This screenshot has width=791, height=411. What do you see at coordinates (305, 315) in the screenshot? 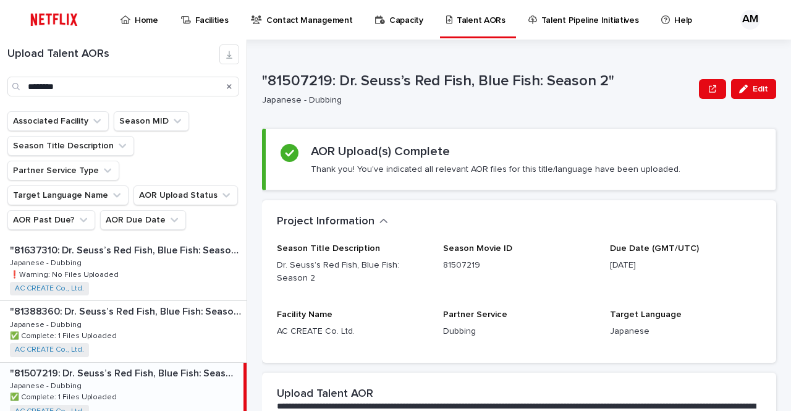
I see `span: Facility Name` at bounding box center [305, 315].